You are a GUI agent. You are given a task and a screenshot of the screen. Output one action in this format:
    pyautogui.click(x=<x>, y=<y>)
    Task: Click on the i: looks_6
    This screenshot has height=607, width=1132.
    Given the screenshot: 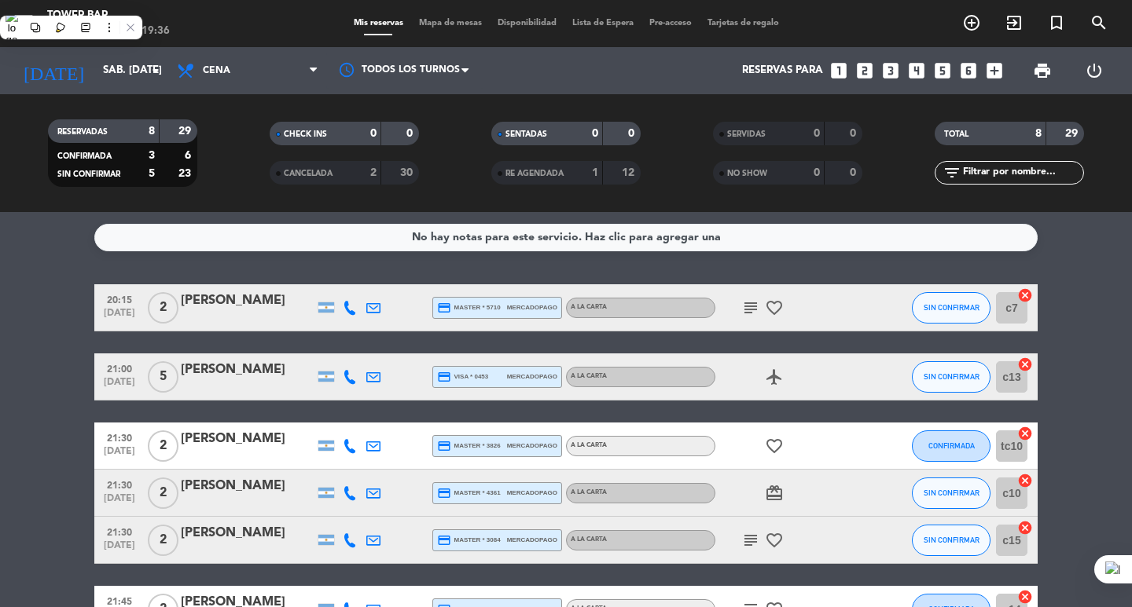 What is the action you would take?
    pyautogui.click(x=968, y=71)
    